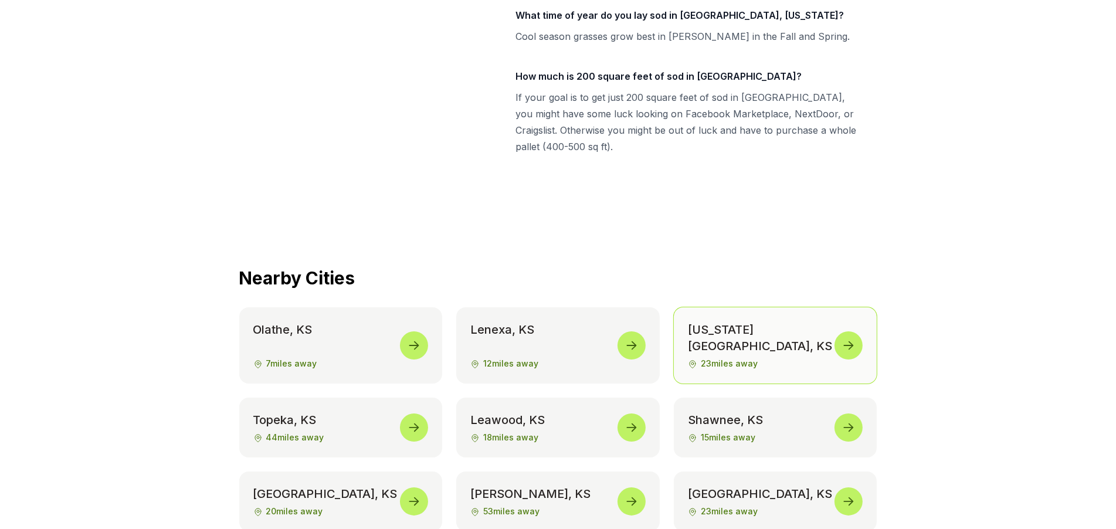  Describe the element at coordinates (341, 511) in the screenshot. I see `span: 20 miles away` at that location.